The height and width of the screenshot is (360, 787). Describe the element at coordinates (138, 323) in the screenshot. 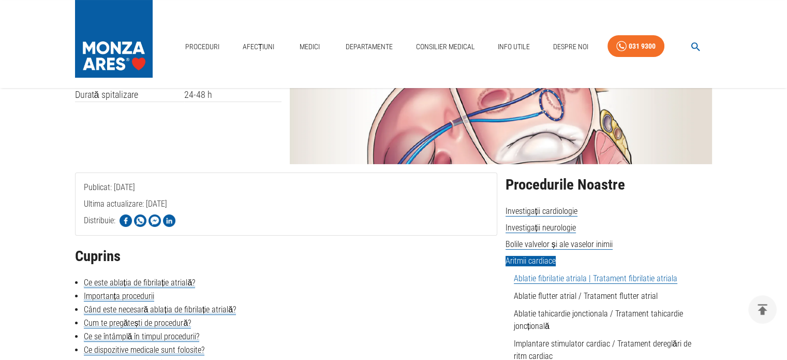

I see `a: Cum te pregătești de procedură?` at that location.